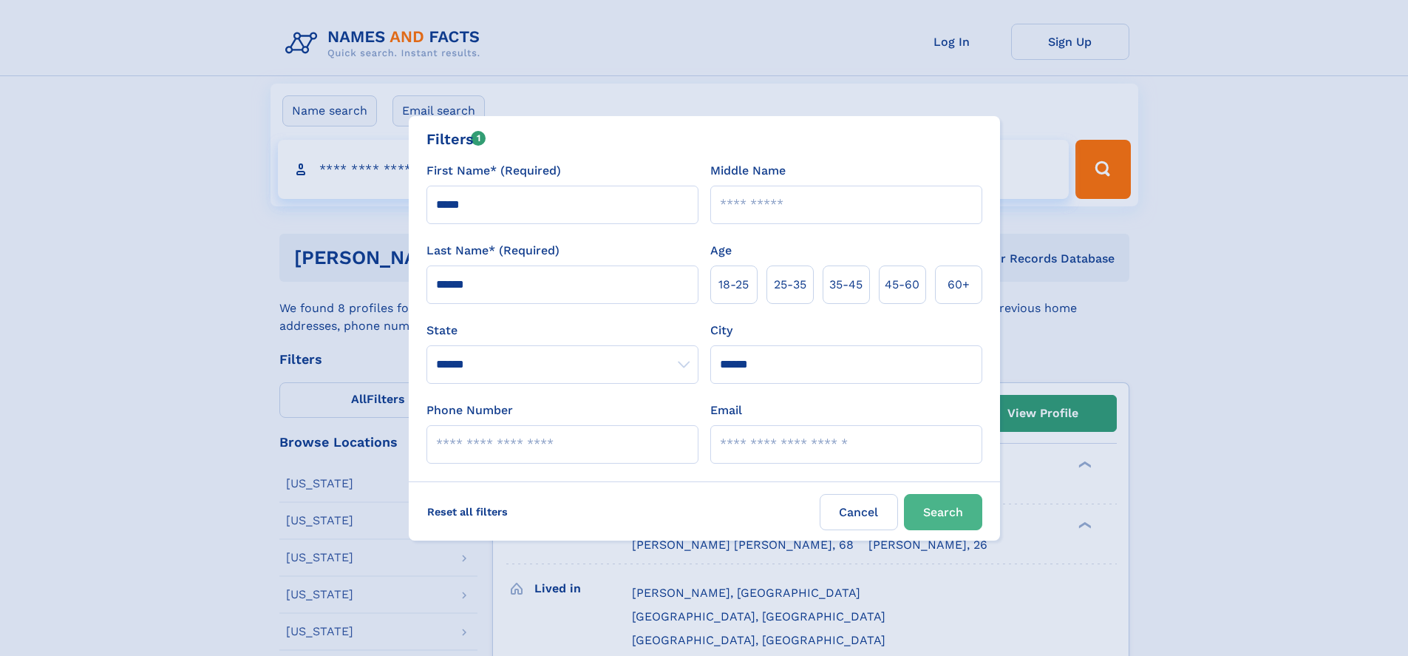 The width and height of the screenshot is (1408, 656). What do you see at coordinates (456, 139) in the screenshot?
I see `div: Filters` at bounding box center [456, 139].